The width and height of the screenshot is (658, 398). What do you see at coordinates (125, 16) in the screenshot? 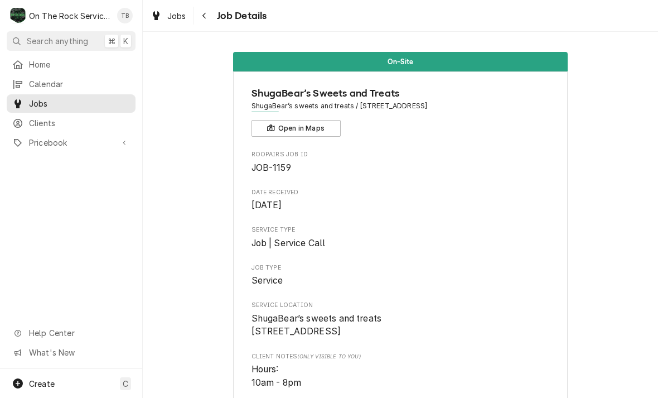
I see `div: Todd Brady's Avatar` at bounding box center [125, 16].